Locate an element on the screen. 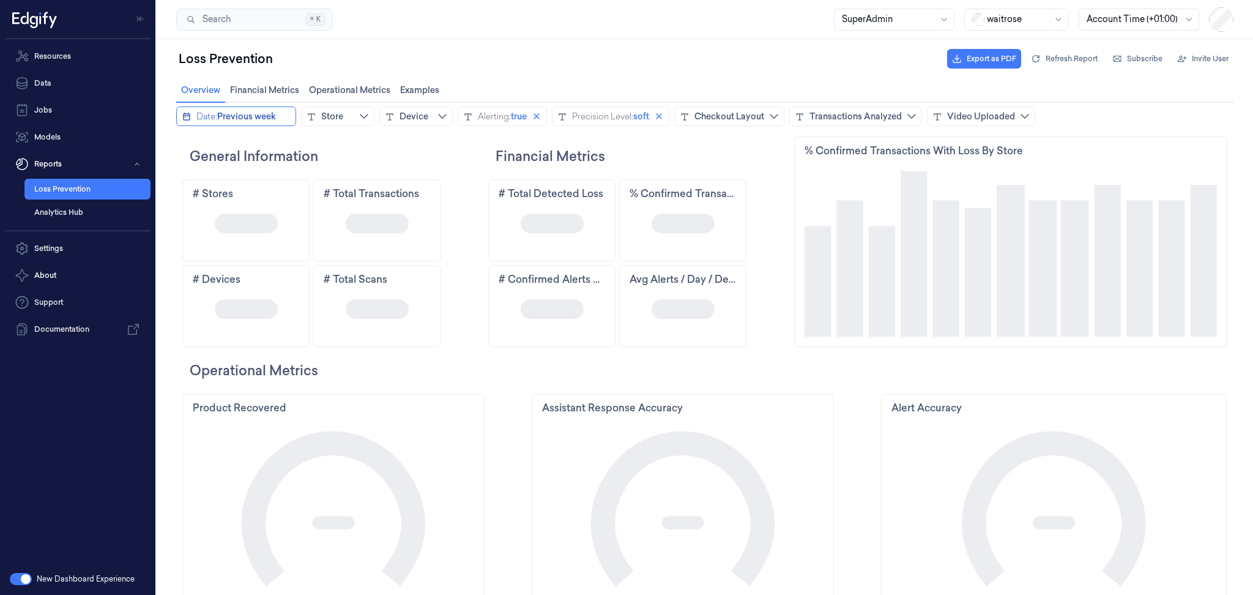  a: Settings is located at coordinates (78, 248).